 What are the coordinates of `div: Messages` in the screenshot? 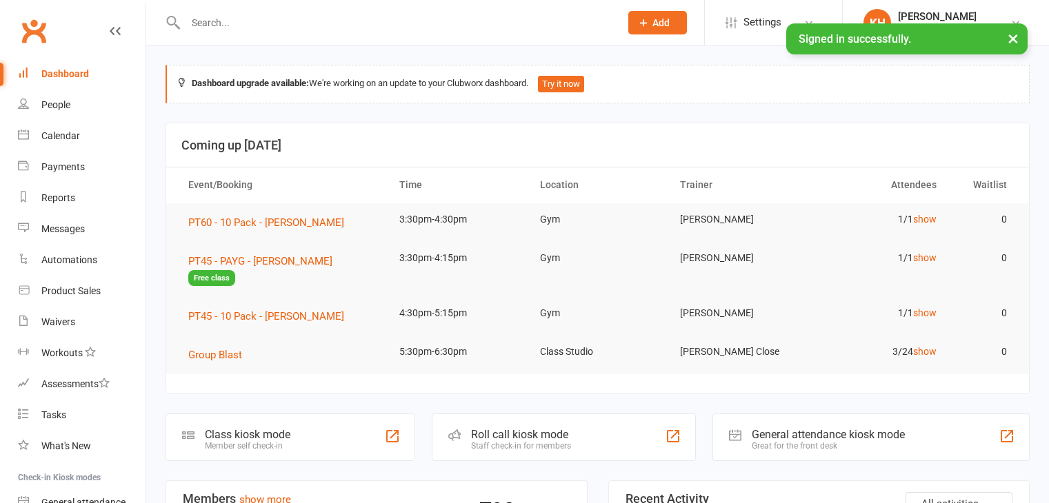 It's located at (63, 229).